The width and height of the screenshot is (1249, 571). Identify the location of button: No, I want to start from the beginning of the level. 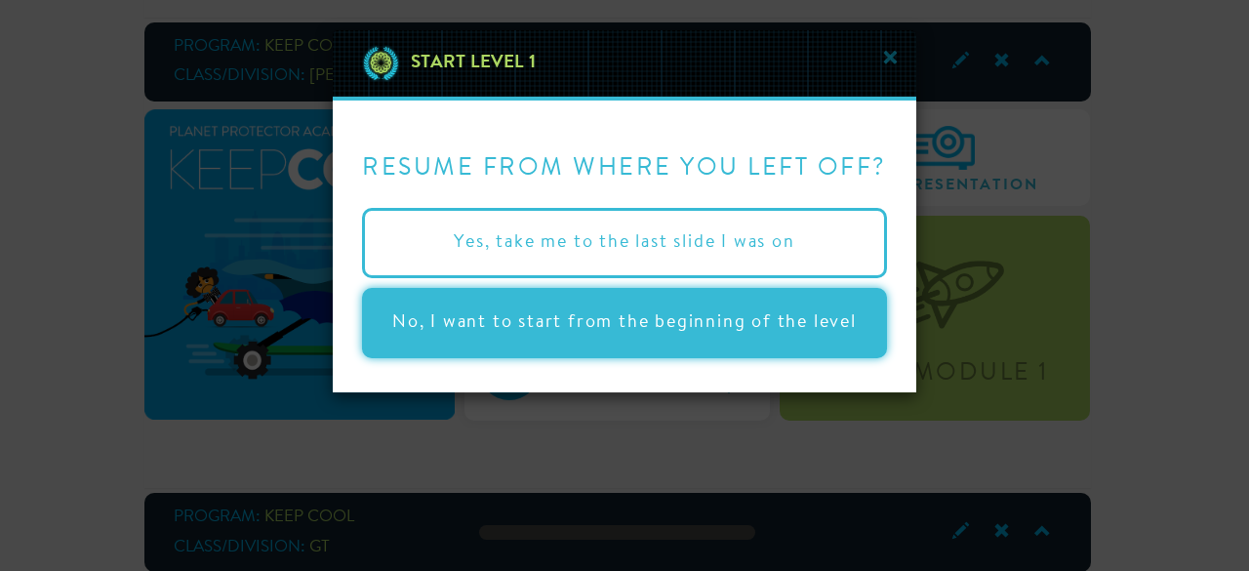
(624, 323).